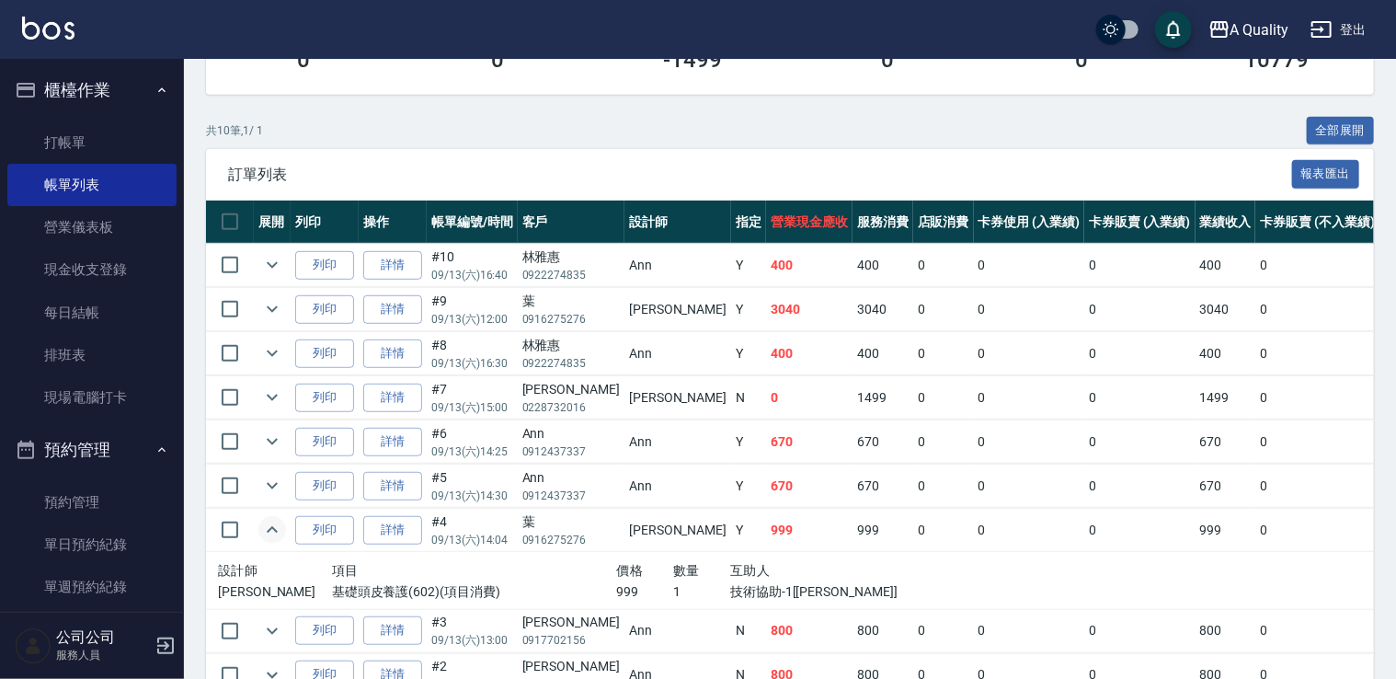 This screenshot has height=679, width=1396. Describe the element at coordinates (645, 591) in the screenshot. I see `p: 999` at that location.